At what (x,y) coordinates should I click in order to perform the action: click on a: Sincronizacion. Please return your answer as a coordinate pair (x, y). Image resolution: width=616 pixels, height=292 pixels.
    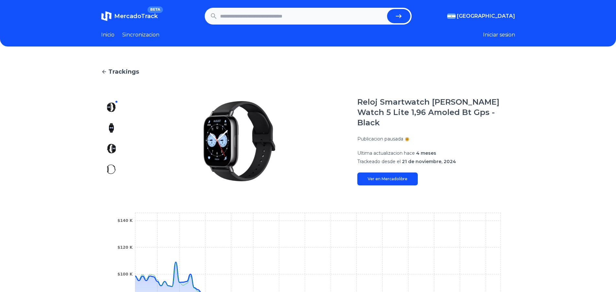
    Looking at the image, I should click on (141, 35).